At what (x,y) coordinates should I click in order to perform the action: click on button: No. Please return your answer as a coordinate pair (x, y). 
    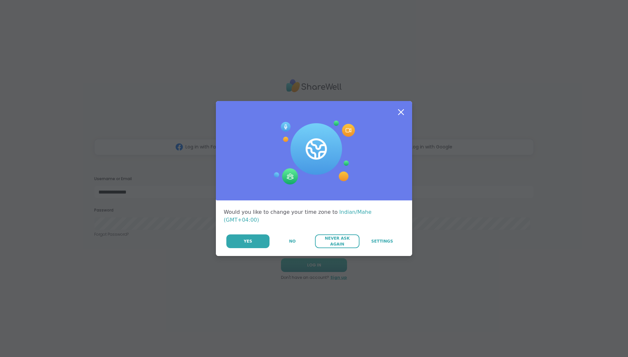
    Looking at the image, I should click on (292, 241).